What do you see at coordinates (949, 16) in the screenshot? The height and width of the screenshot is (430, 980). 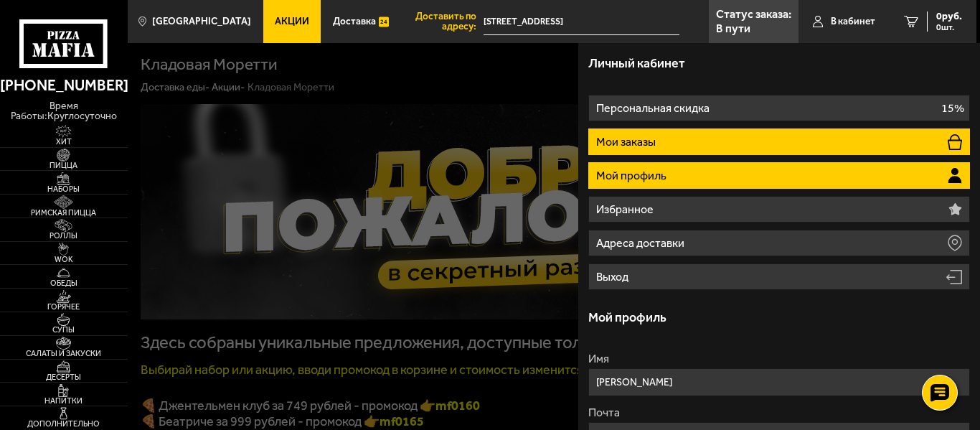 I see `span: 0 руб.` at bounding box center [949, 16].